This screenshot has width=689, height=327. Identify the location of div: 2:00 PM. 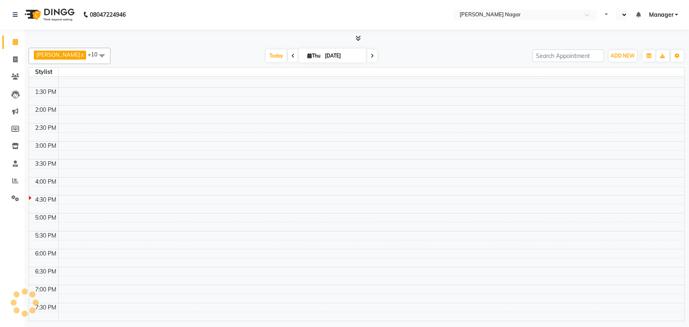
(46, 110).